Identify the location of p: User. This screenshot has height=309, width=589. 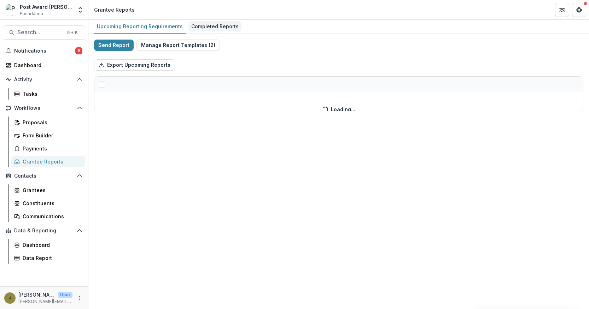
(65, 295).